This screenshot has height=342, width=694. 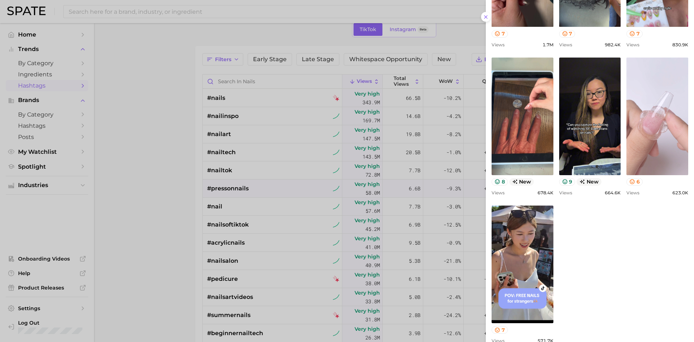 I want to click on span: 664.6k, so click(x=613, y=192).